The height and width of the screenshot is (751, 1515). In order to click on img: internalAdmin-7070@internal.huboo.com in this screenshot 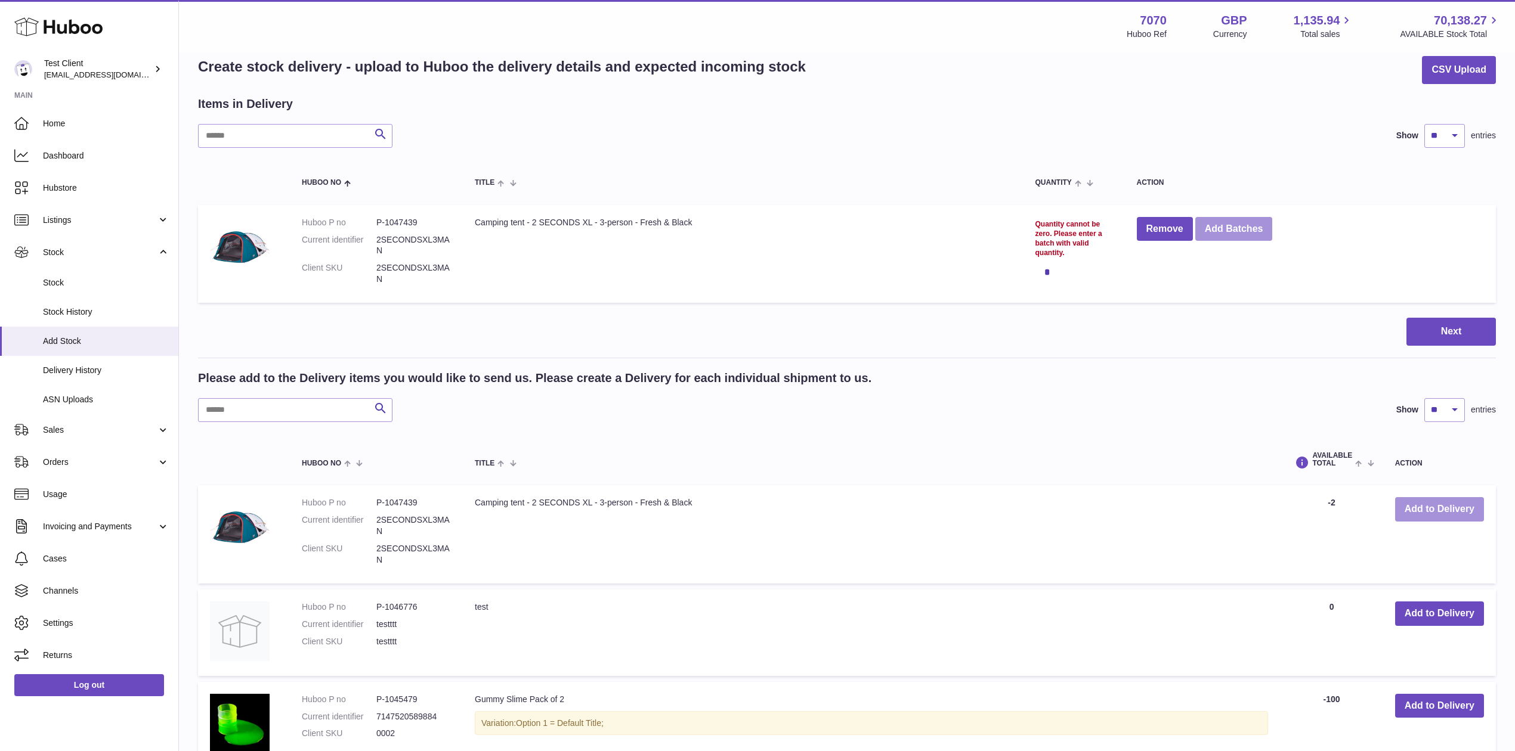, I will do `click(23, 69)`.